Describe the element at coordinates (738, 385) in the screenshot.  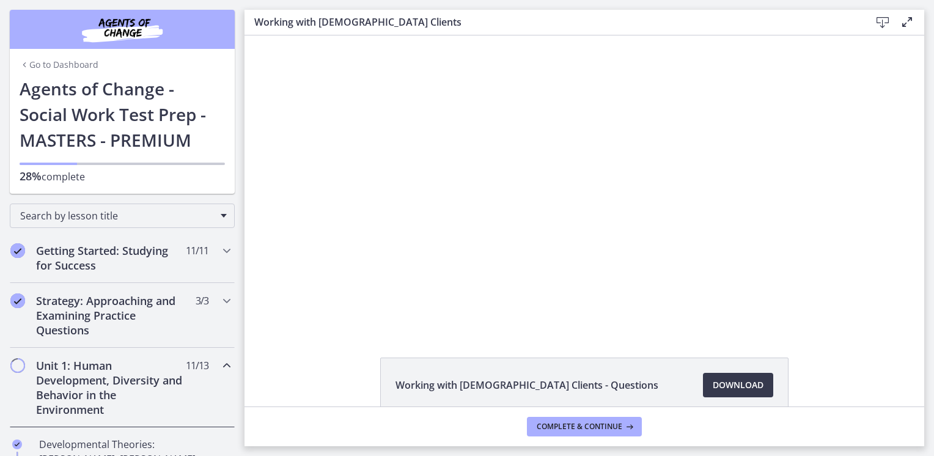
I see `span: Download` at that location.